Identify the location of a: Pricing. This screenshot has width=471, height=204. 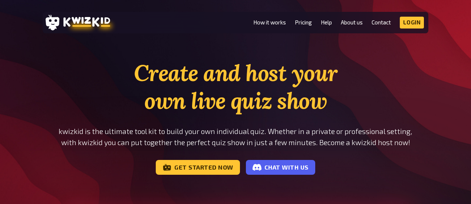
(303, 22).